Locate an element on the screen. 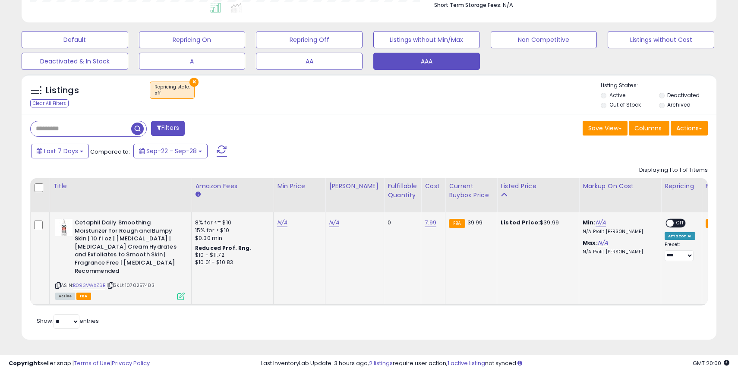  span: Show: entries is located at coordinates (68, 321).